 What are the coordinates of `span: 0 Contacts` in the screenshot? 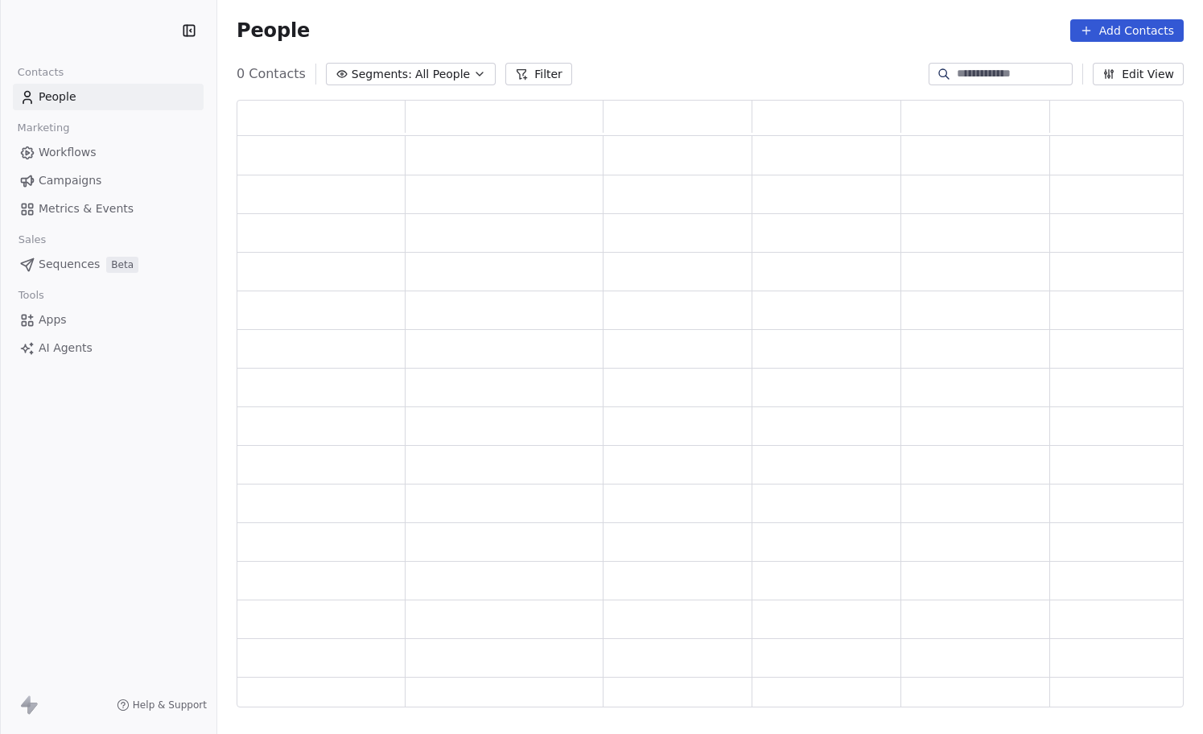 It's located at (271, 74).